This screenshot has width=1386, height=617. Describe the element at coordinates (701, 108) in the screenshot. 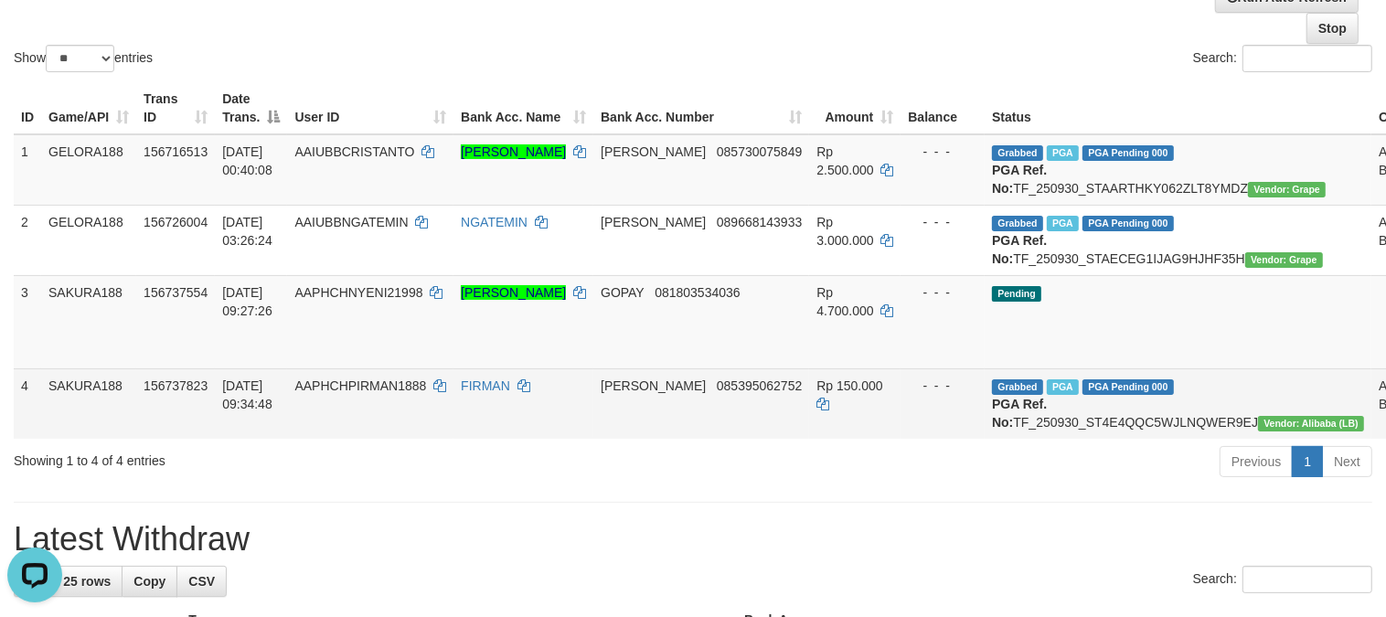

I see `th: Bank Acc. Number: activate to sort column ascending` at that location.